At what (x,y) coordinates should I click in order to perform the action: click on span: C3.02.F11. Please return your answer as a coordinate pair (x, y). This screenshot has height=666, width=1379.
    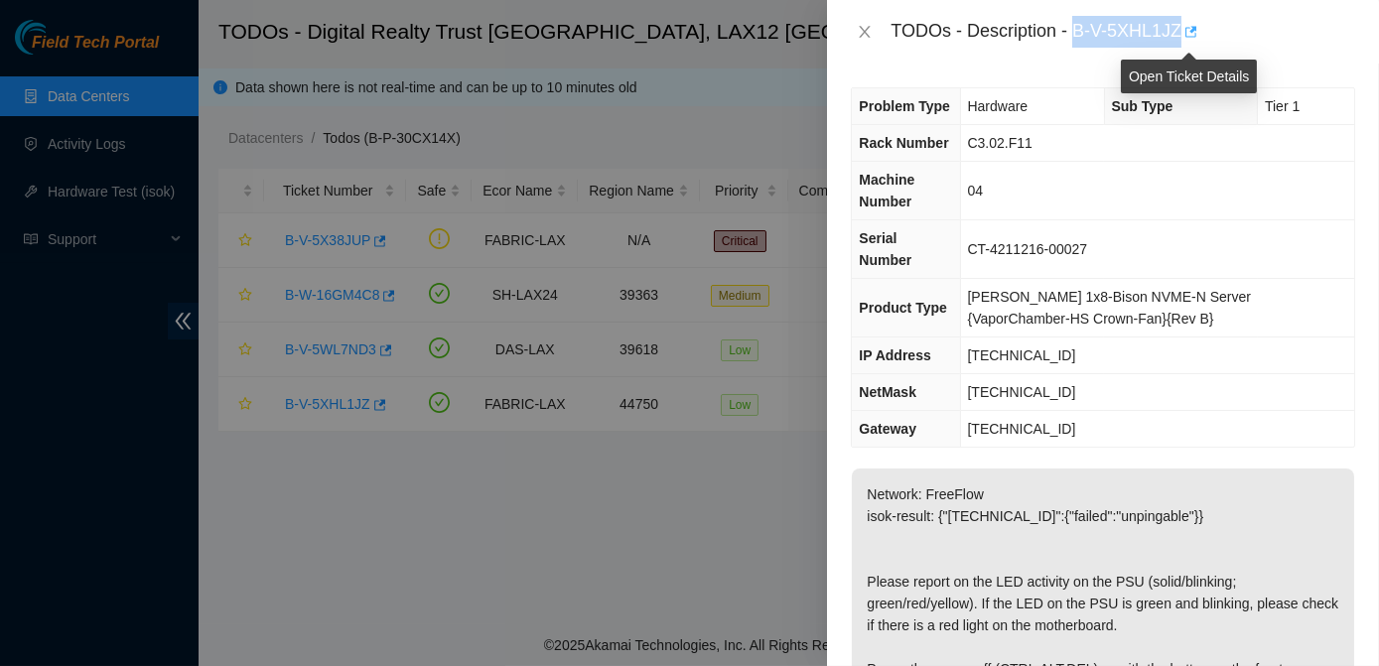
    Looking at the image, I should click on (1000, 143).